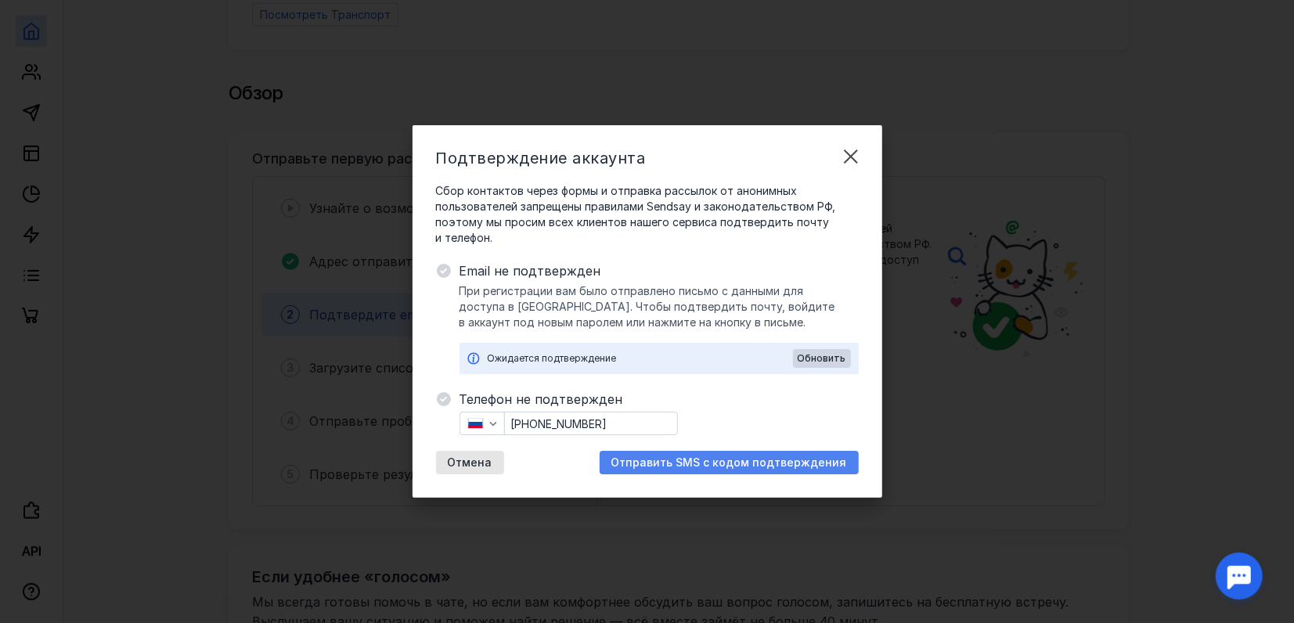  Describe the element at coordinates (641, 359) in the screenshot. I see `div: Ожидается подтверждение` at that location.